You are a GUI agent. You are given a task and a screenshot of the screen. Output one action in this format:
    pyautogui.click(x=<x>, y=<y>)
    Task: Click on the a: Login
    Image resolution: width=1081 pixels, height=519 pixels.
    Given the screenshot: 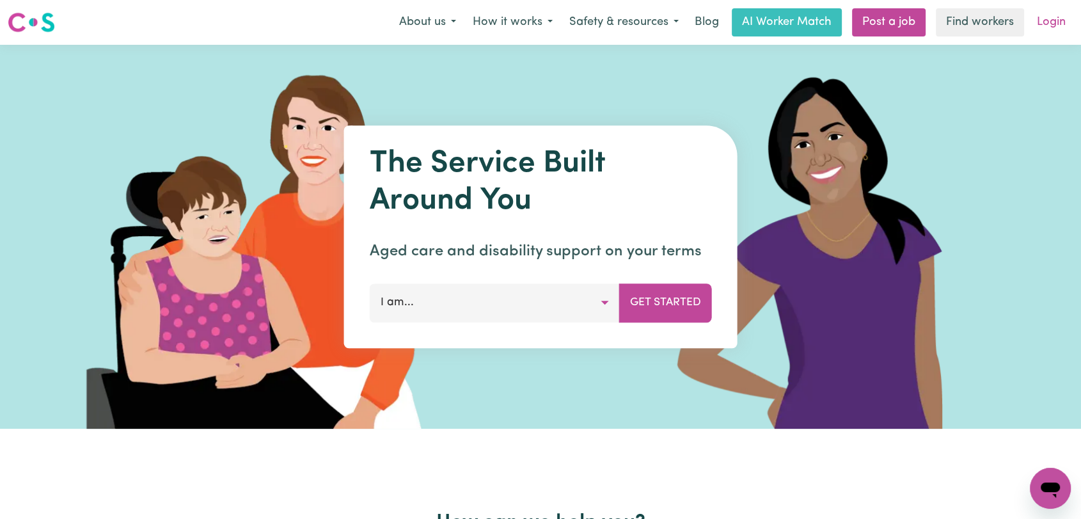 What is the action you would take?
    pyautogui.click(x=1051, y=22)
    